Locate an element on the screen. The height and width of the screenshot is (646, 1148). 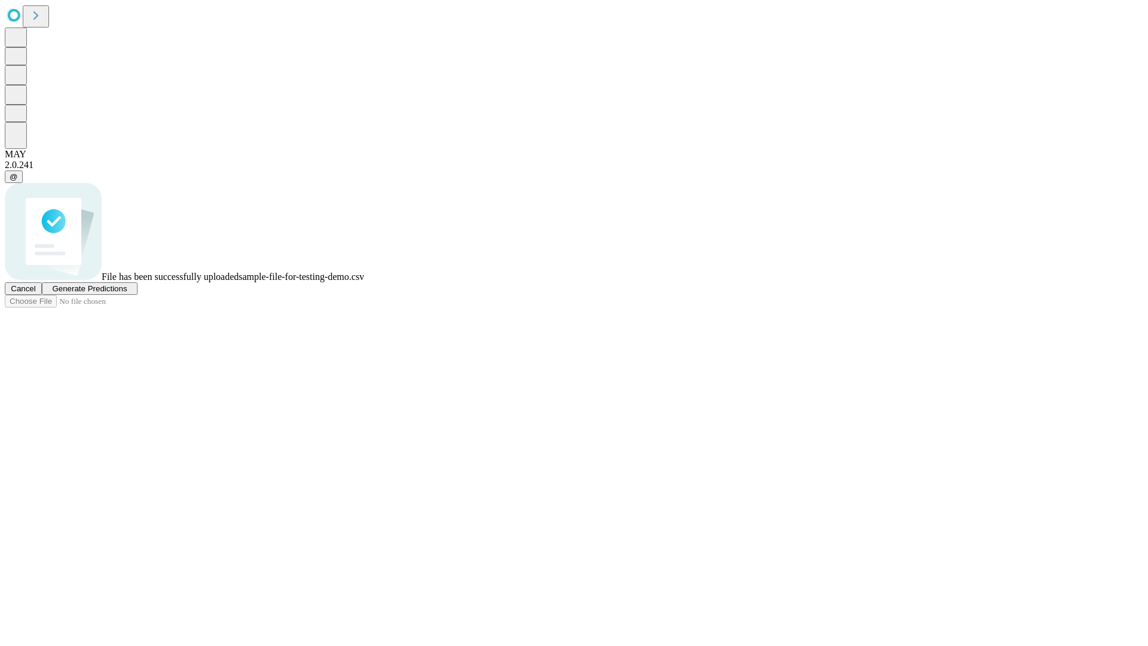
button: Generate Predictions is located at coordinates (90, 288).